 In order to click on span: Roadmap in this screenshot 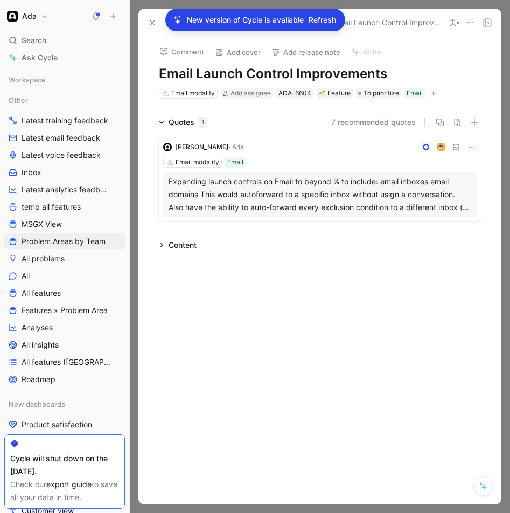, I will do `click(38, 379)`.